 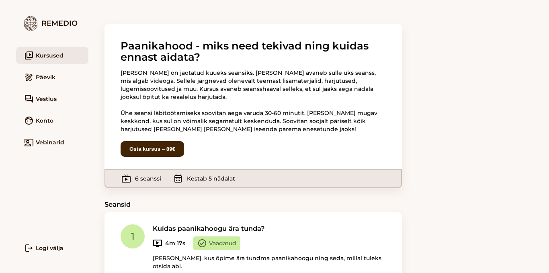 What do you see at coordinates (52, 248) in the screenshot?
I see `a: logoutLogi välja` at bounding box center [52, 248].